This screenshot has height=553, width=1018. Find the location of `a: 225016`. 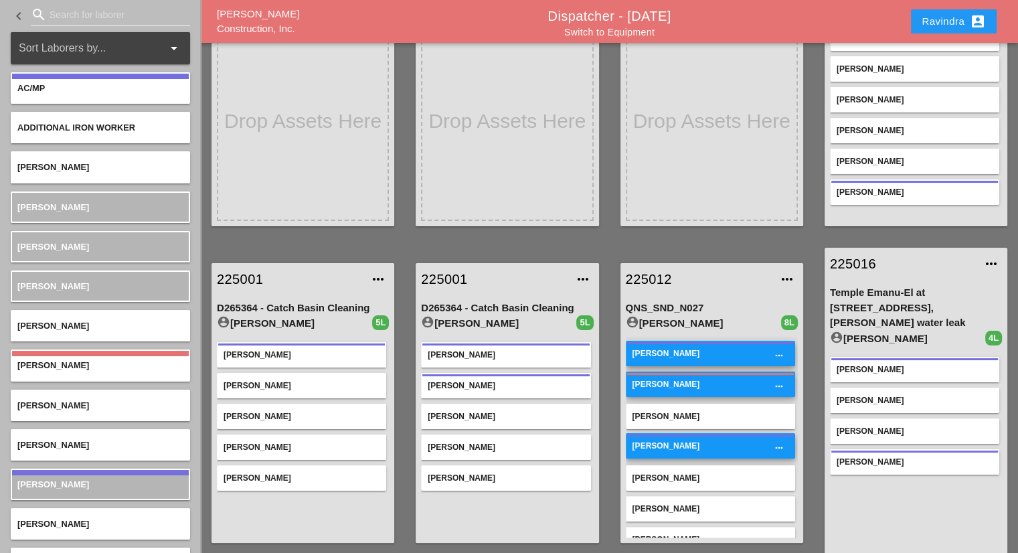

a: 225016 is located at coordinates (902, 264).